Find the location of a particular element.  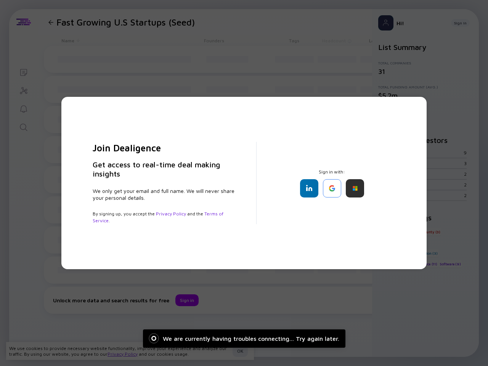

div: Sign in with: is located at coordinates (332, 183).